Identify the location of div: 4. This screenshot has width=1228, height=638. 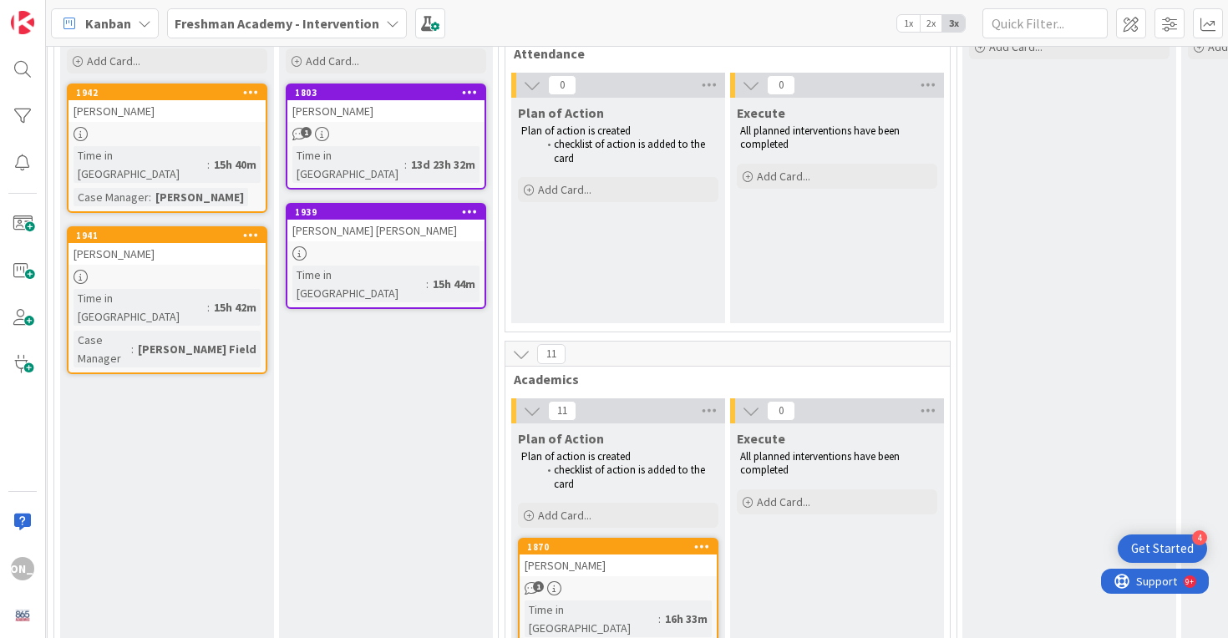
(1199, 538).